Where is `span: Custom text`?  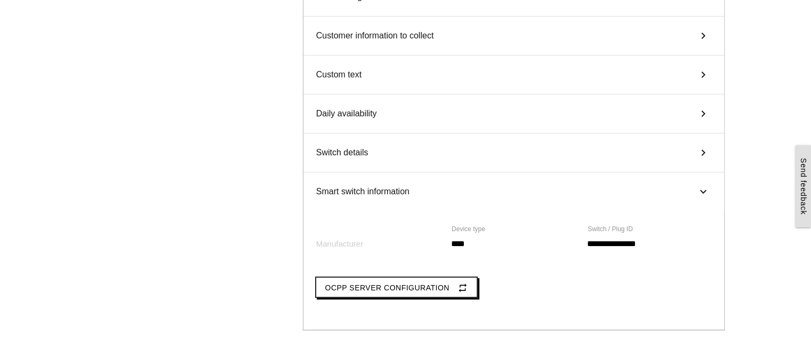
span: Custom text is located at coordinates (339, 75).